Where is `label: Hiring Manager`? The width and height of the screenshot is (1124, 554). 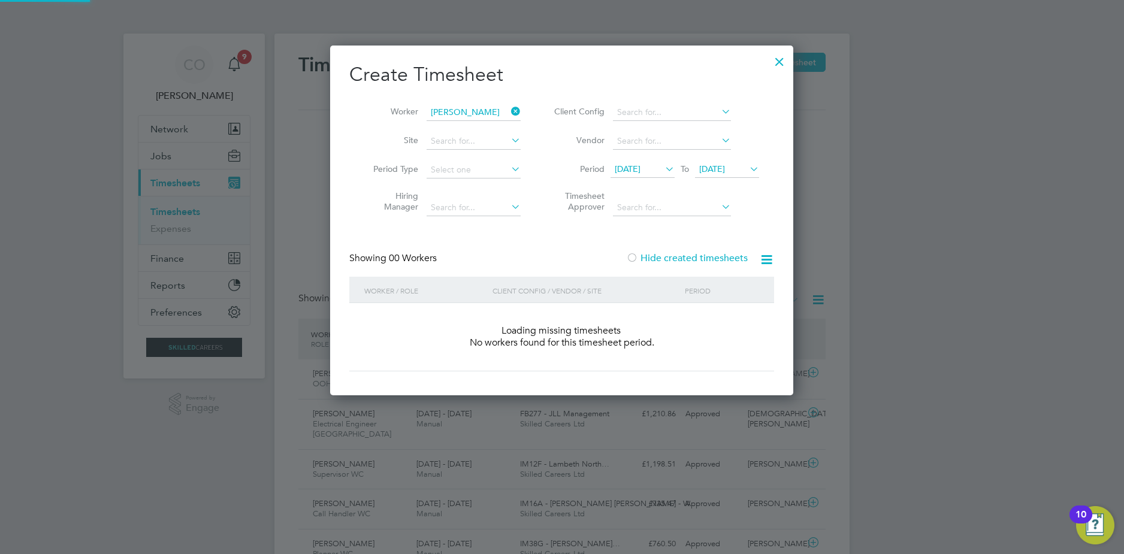
label: Hiring Manager is located at coordinates (391, 201).